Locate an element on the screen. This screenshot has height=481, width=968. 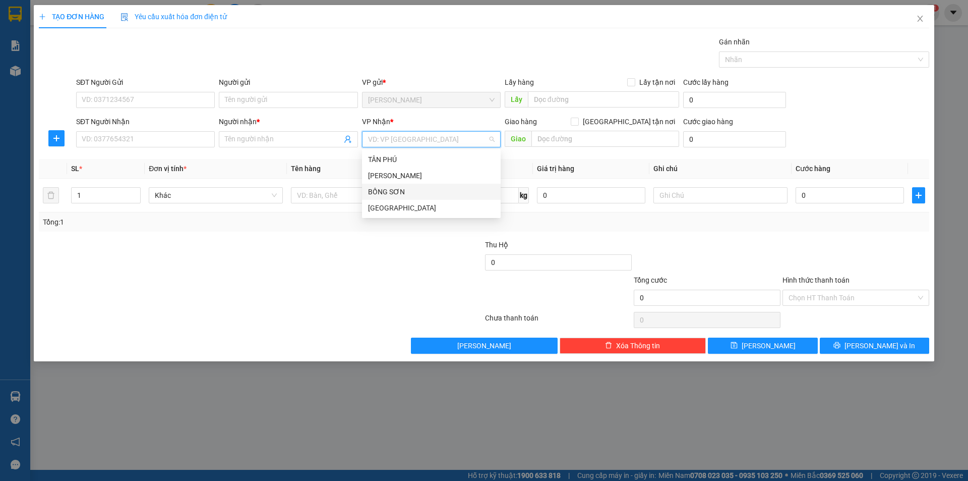
span: printer is located at coordinates (837, 345).